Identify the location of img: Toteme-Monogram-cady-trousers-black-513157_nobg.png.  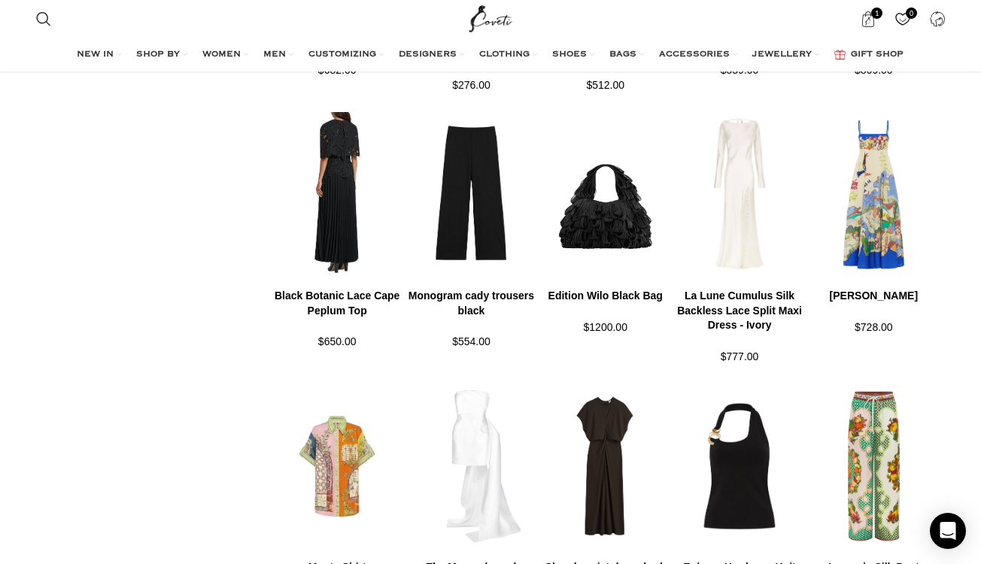
(471, 195).